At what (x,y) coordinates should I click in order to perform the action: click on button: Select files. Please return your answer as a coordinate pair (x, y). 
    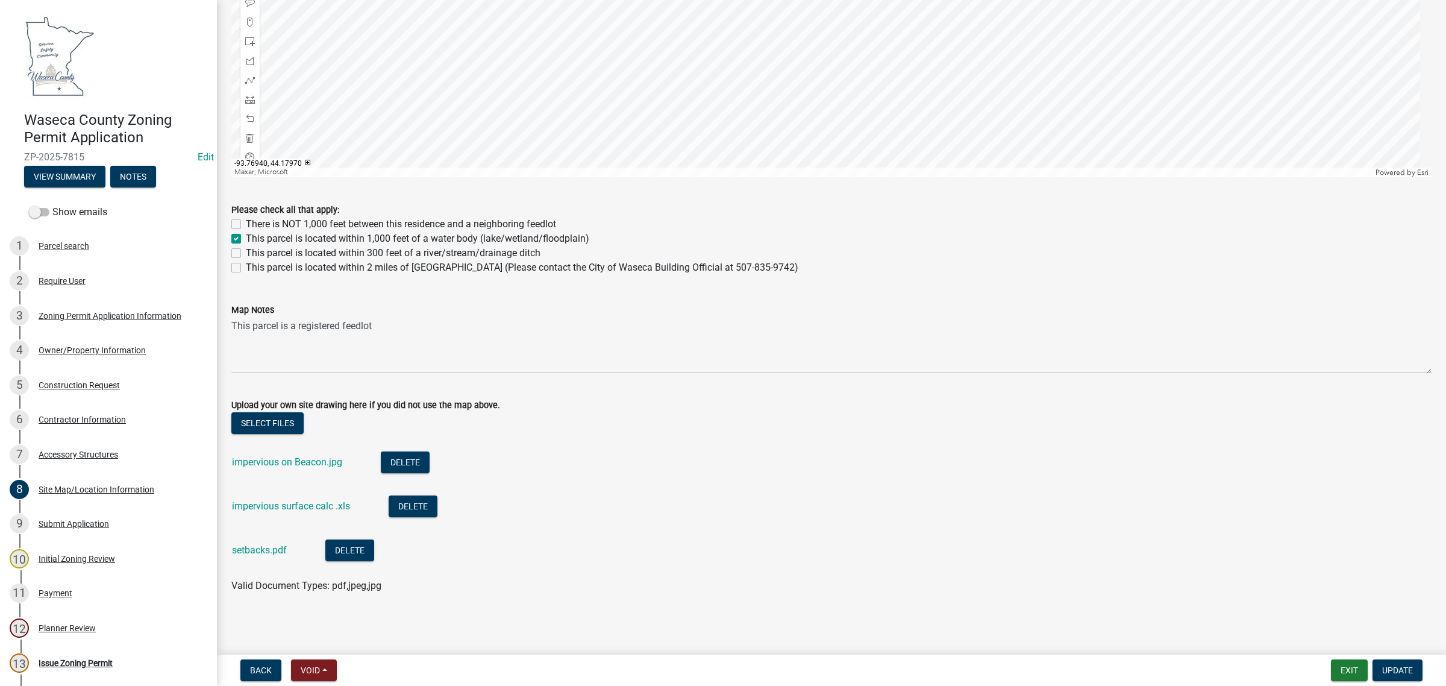
    Looking at the image, I should click on (268, 423).